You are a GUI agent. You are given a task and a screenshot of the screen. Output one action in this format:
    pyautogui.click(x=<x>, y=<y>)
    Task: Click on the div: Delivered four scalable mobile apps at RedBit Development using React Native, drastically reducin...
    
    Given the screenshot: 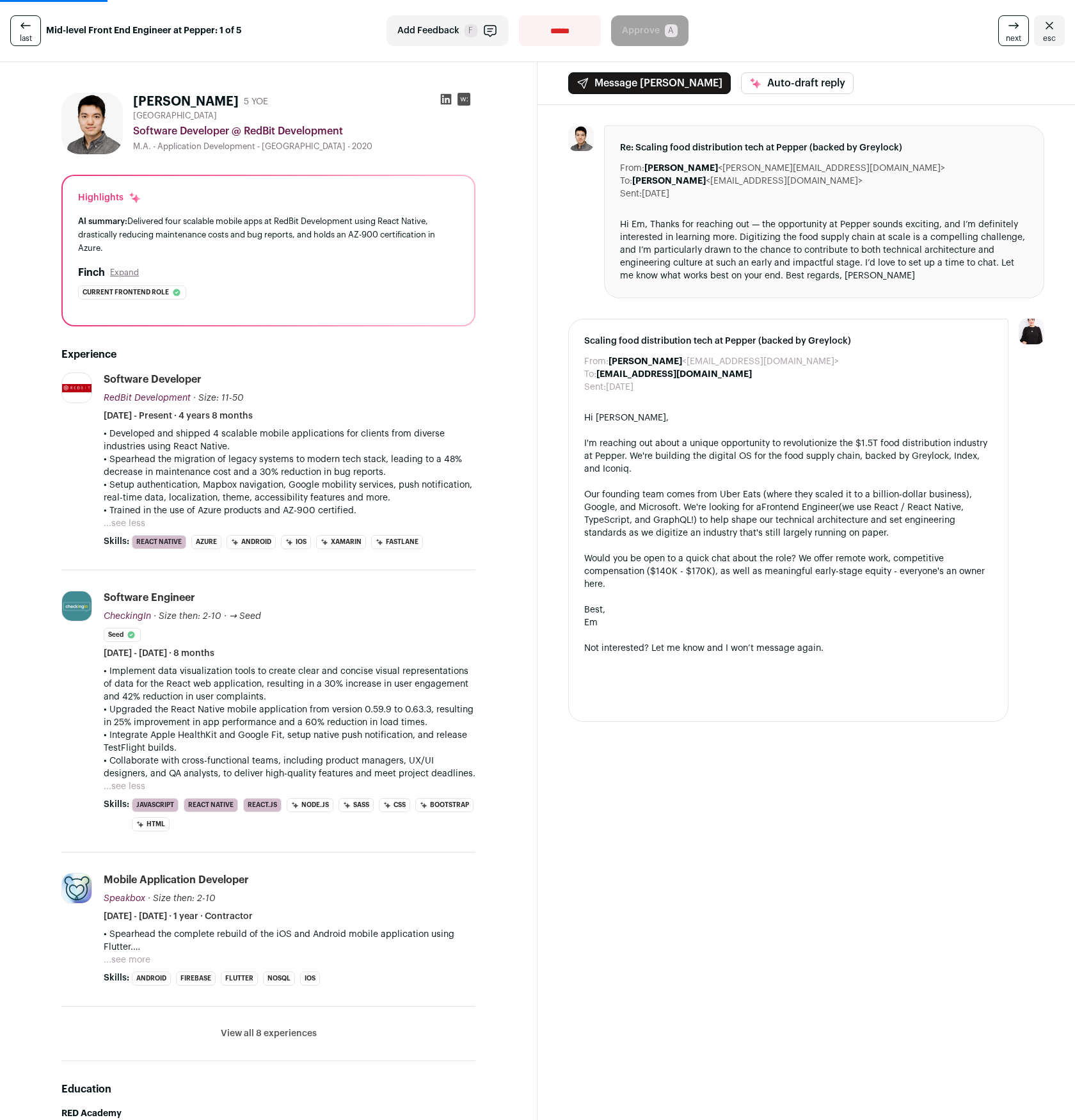 What is the action you would take?
    pyautogui.click(x=268, y=235)
    